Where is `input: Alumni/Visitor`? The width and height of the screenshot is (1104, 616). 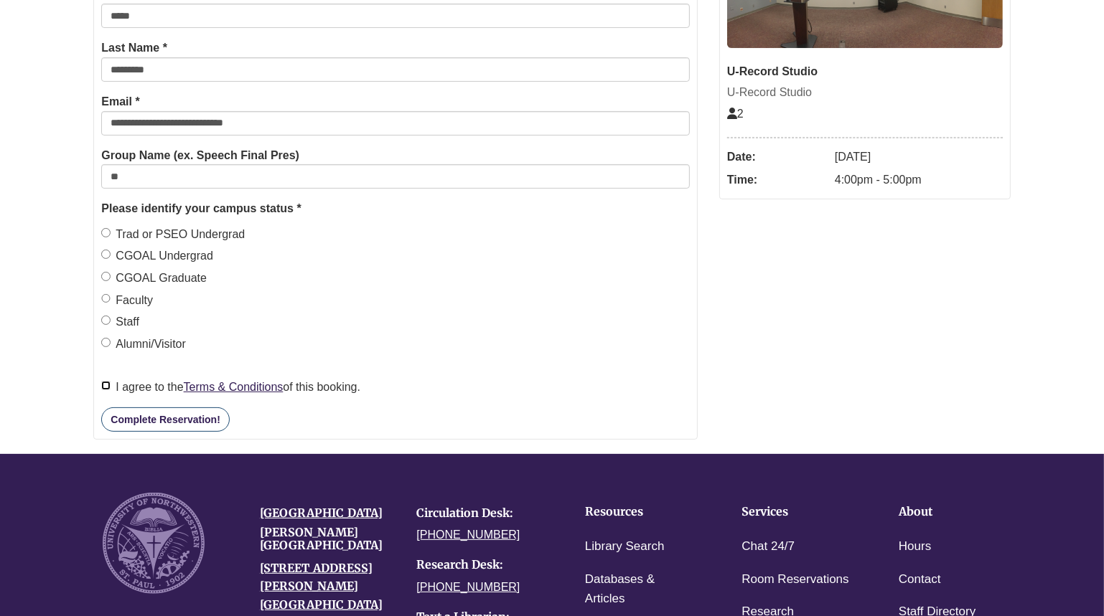 input: Alumni/Visitor is located at coordinates (105, 342).